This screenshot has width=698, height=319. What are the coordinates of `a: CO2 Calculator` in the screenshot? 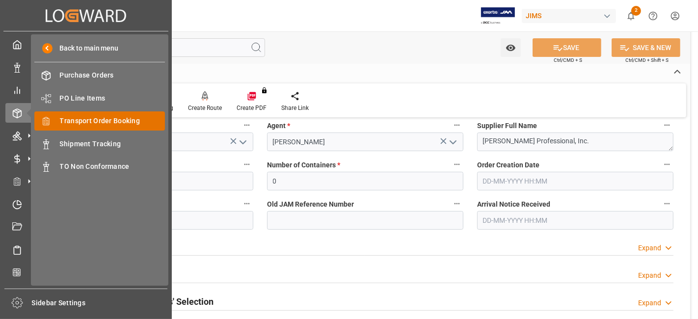 It's located at (86, 272).